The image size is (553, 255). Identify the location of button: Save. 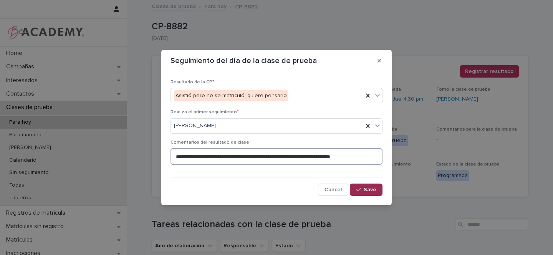
(366, 190).